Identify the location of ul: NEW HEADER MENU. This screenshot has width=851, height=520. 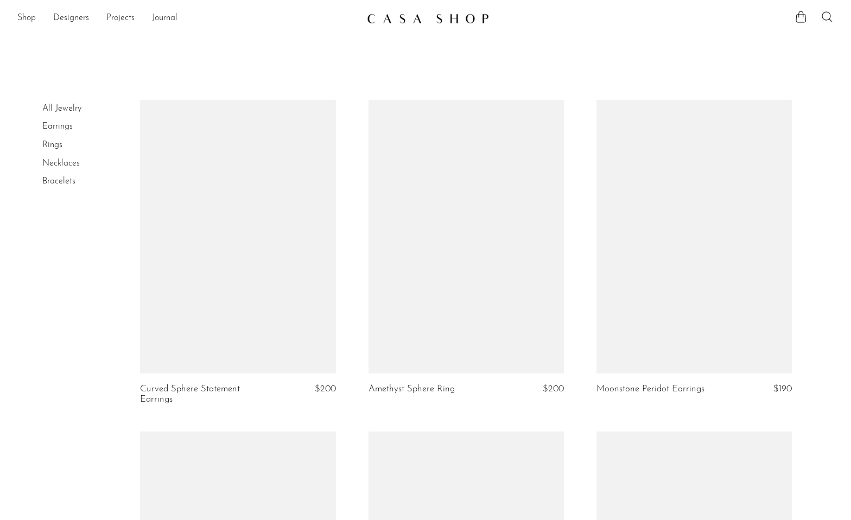
(188, 18).